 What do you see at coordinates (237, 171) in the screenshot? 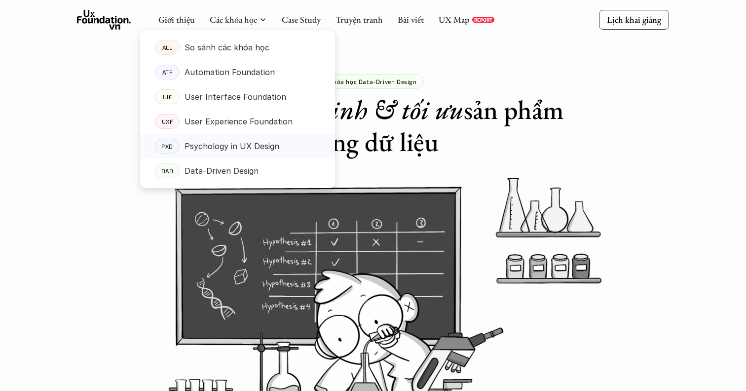
I see `a: DADData-Driven Design` at bounding box center [237, 171].